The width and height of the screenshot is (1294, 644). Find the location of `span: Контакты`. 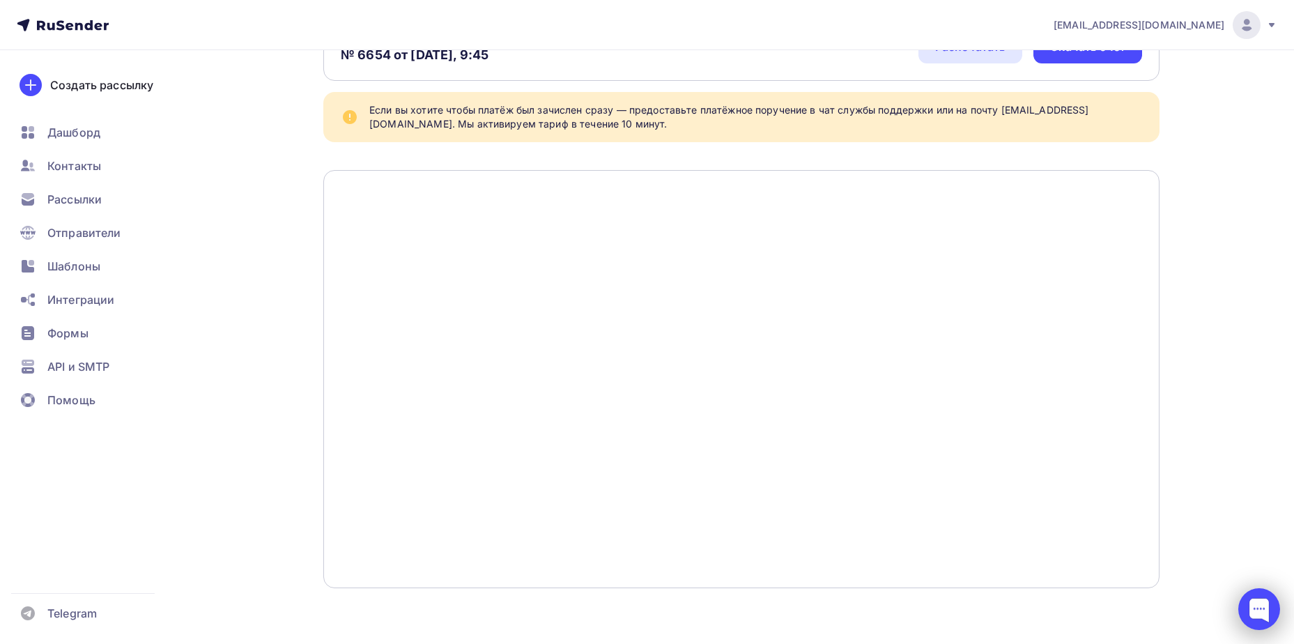

span: Контакты is located at coordinates (74, 166).